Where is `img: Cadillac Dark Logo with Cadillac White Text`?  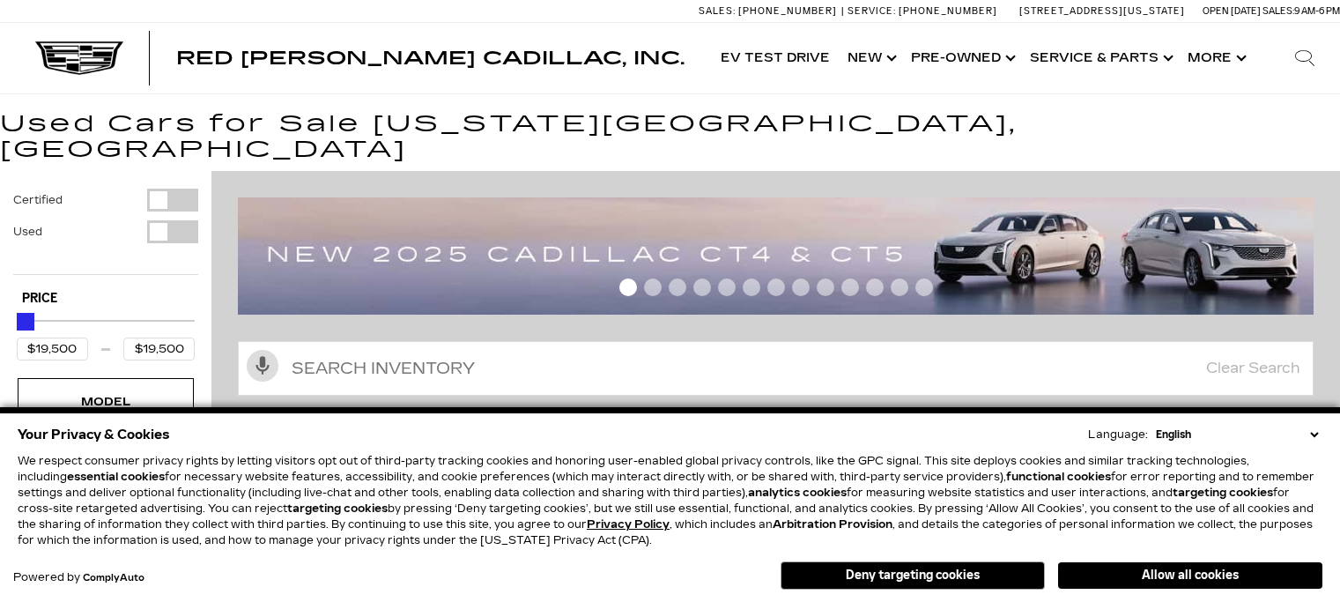 img: Cadillac Dark Logo with Cadillac White Text is located at coordinates (79, 58).